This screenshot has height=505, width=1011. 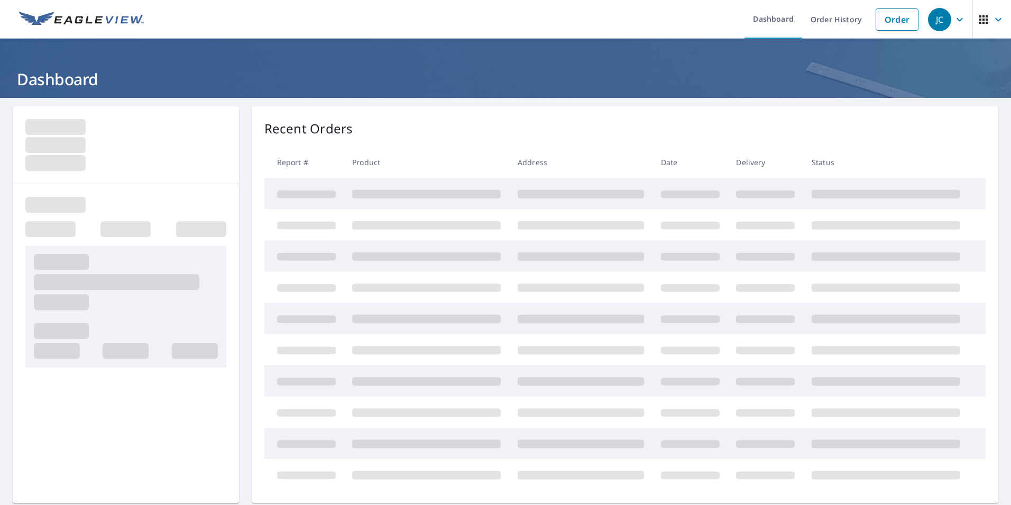 I want to click on th: Status, so click(x=886, y=162).